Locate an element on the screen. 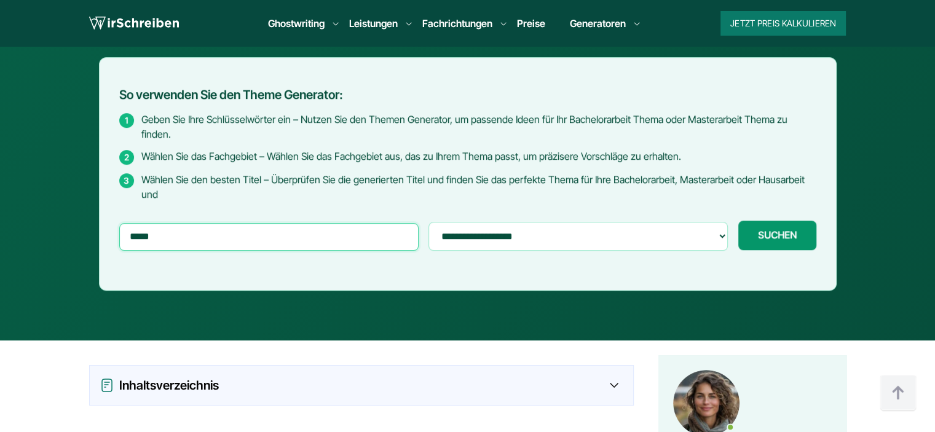 This screenshot has height=432, width=935. span: 3 is located at coordinates (127, 181).